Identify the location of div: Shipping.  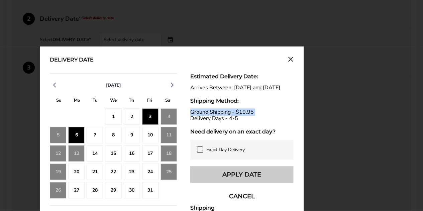
(242, 208).